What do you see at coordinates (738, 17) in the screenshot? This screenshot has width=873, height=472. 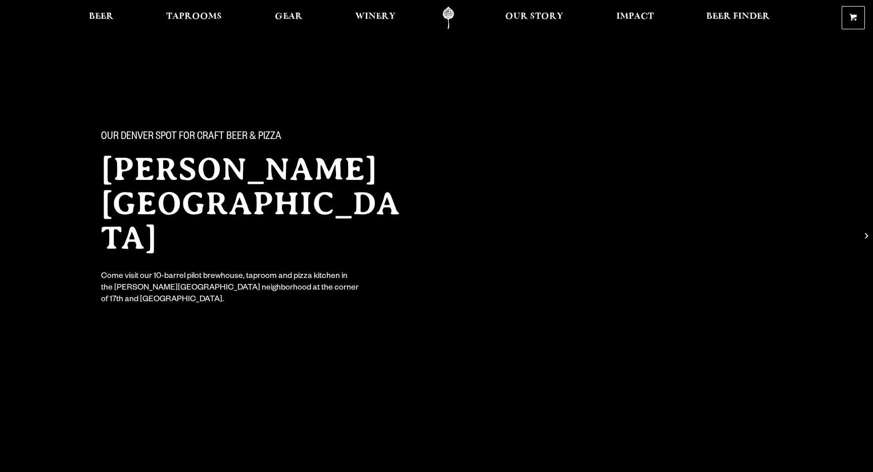 I see `span: Beer Finder` at bounding box center [738, 17].